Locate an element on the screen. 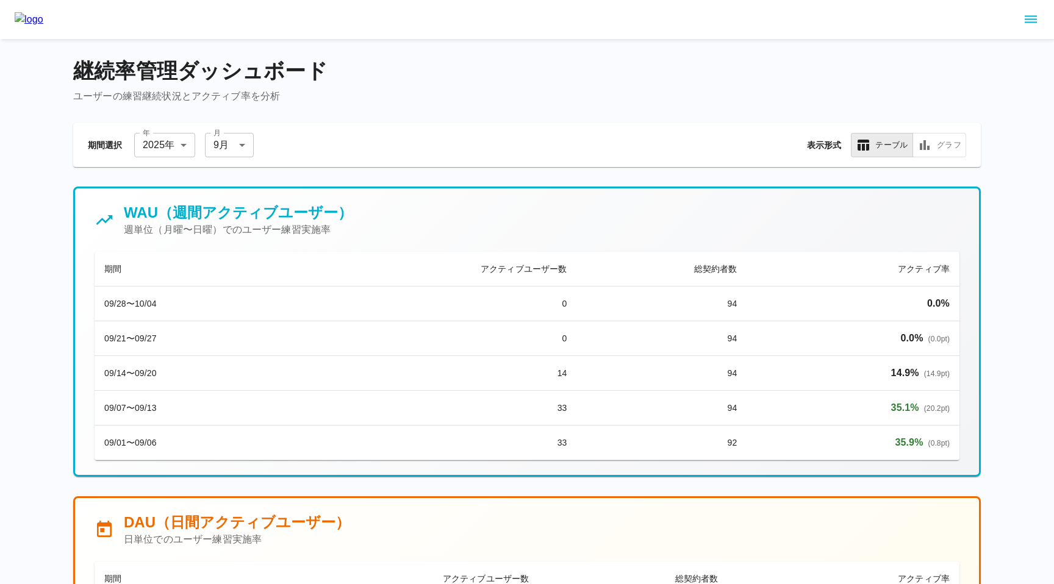 This screenshot has height=584, width=1054. td: 09/14〜09/20 is located at coordinates (192, 373).